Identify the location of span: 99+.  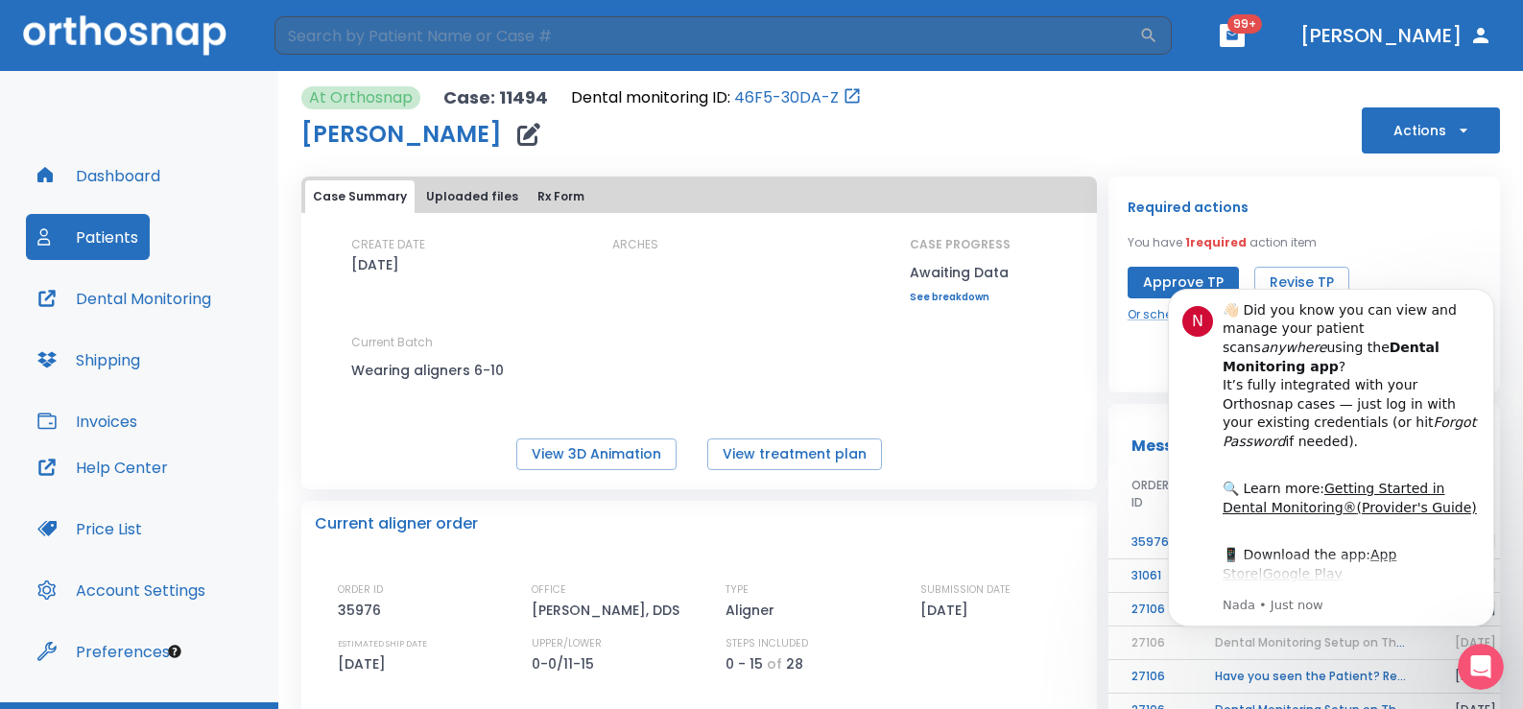
(1244, 24).